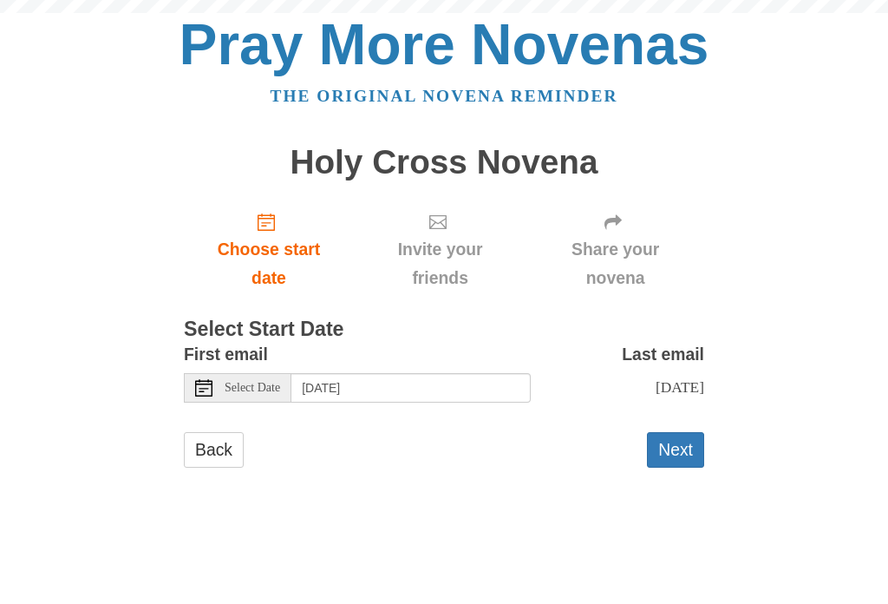  What do you see at coordinates (676, 449) in the screenshot?
I see `button: Next` at bounding box center [676, 449].